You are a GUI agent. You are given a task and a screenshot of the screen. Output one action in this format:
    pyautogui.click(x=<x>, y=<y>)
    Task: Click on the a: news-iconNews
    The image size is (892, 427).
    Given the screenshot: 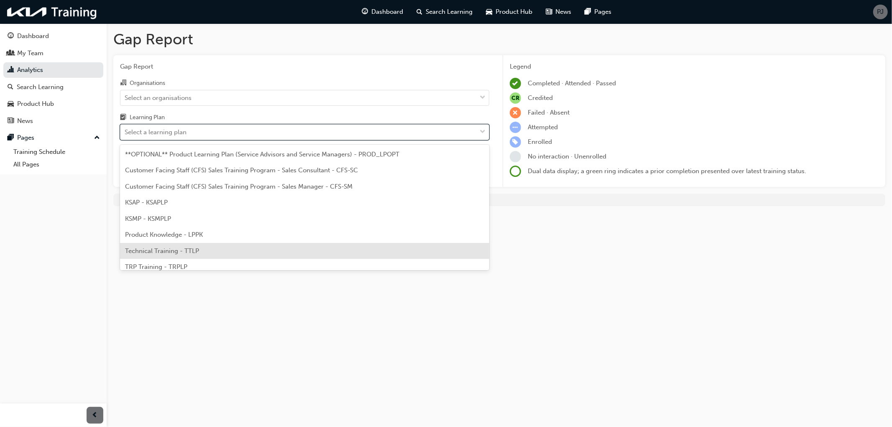 What is the action you would take?
    pyautogui.click(x=559, y=12)
    